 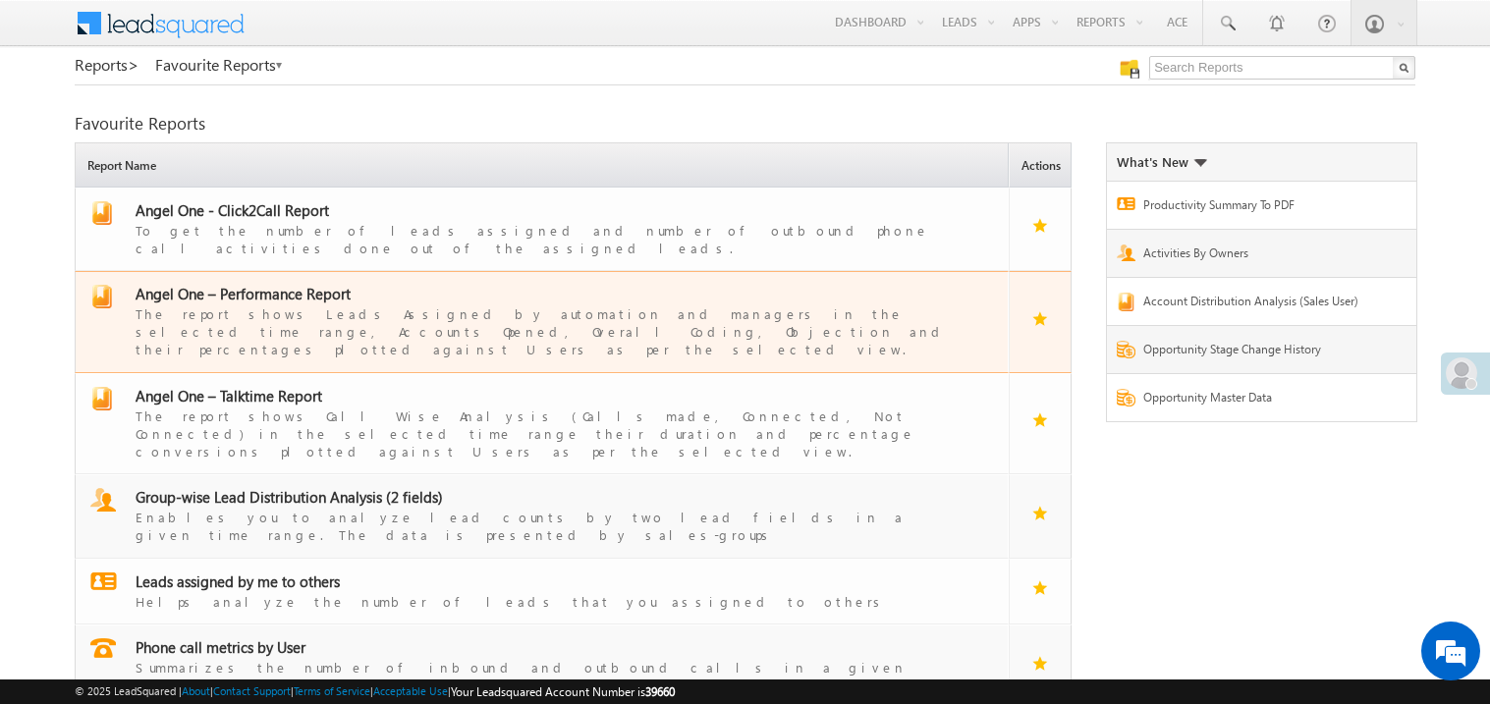 What do you see at coordinates (745, 124) in the screenshot?
I see `div: Favourite Reports` at bounding box center [745, 124].